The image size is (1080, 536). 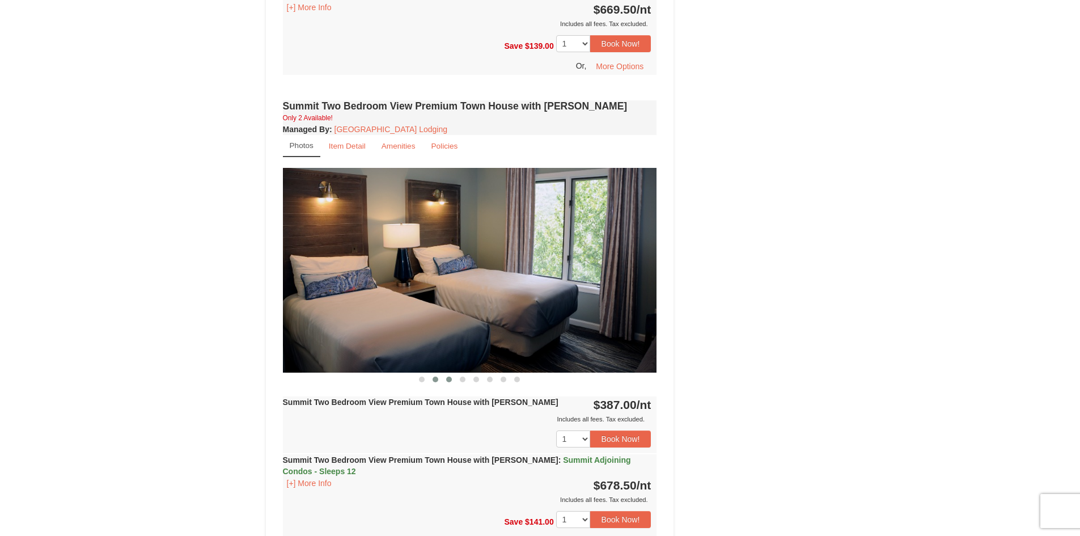 What do you see at coordinates (615, 9) in the screenshot?
I see `span: $669.50` at bounding box center [615, 9].